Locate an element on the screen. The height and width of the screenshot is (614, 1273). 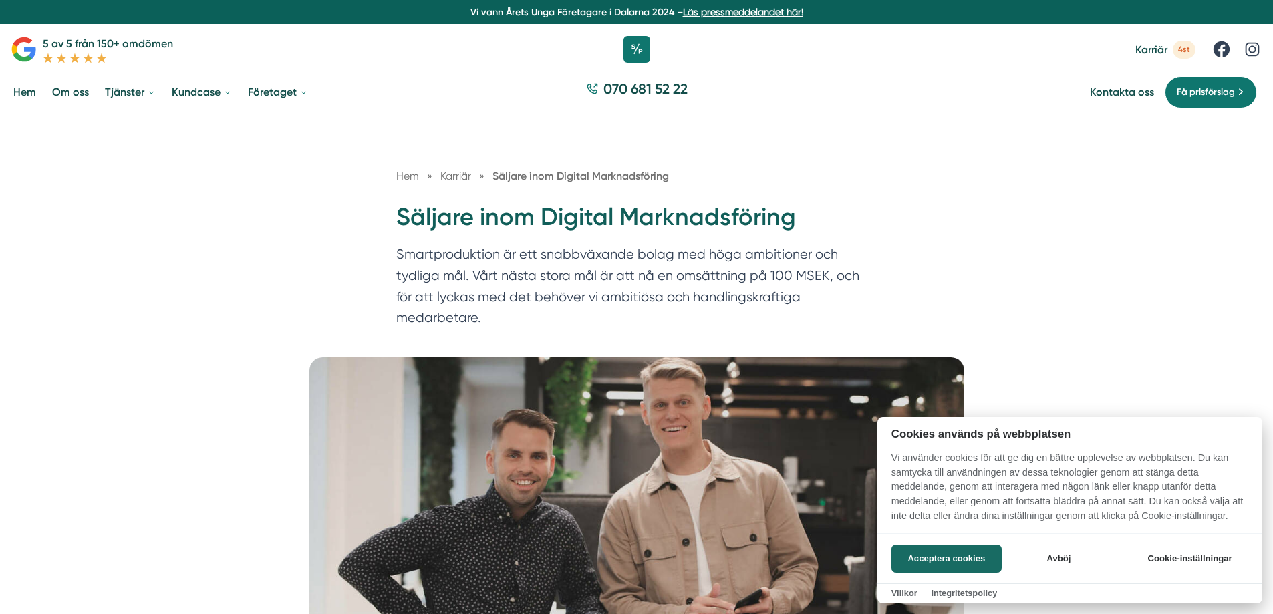
a: Villkor is located at coordinates (904, 593).